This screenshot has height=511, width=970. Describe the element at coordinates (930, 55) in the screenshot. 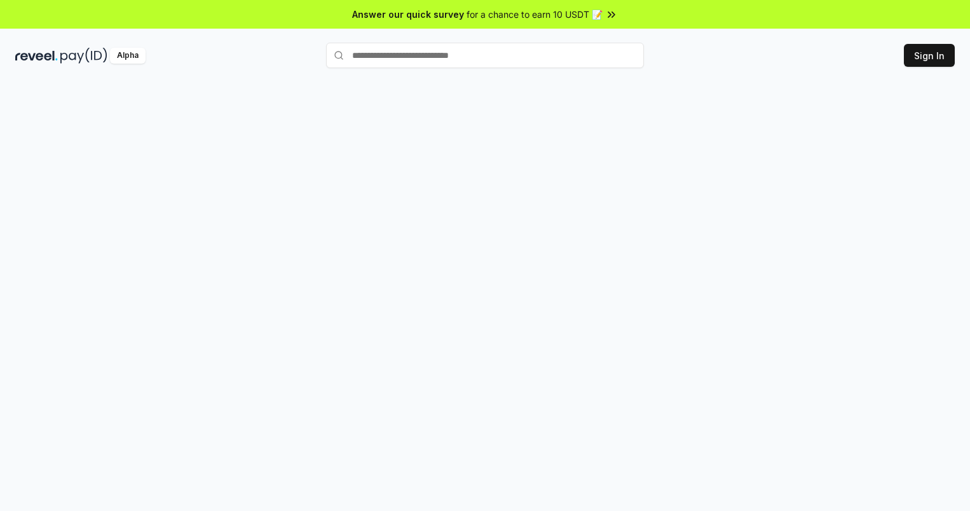

I see `button: Sign In` at that location.